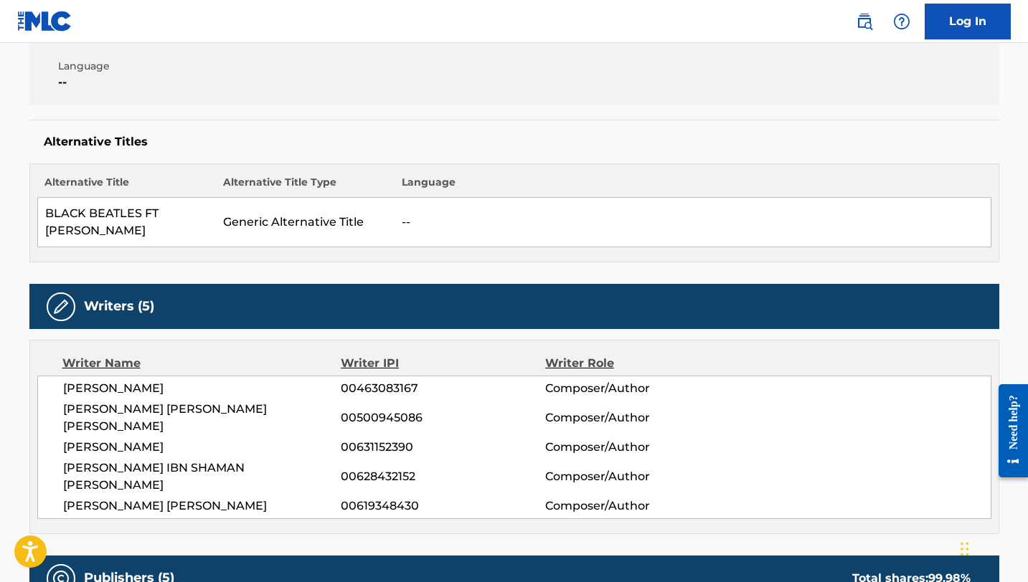  I want to click on span: 00500945086, so click(442, 418).